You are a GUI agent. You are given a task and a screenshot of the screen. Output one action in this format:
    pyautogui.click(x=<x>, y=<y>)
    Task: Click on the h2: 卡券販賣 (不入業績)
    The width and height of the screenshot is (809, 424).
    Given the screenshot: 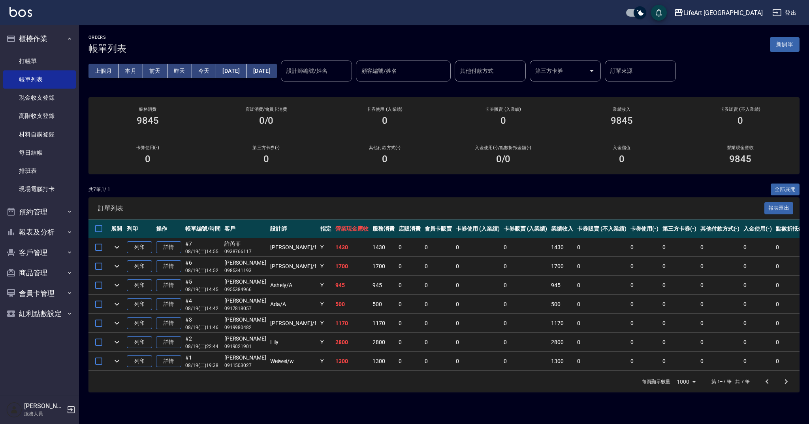 What is the action you would take?
    pyautogui.click(x=740, y=109)
    